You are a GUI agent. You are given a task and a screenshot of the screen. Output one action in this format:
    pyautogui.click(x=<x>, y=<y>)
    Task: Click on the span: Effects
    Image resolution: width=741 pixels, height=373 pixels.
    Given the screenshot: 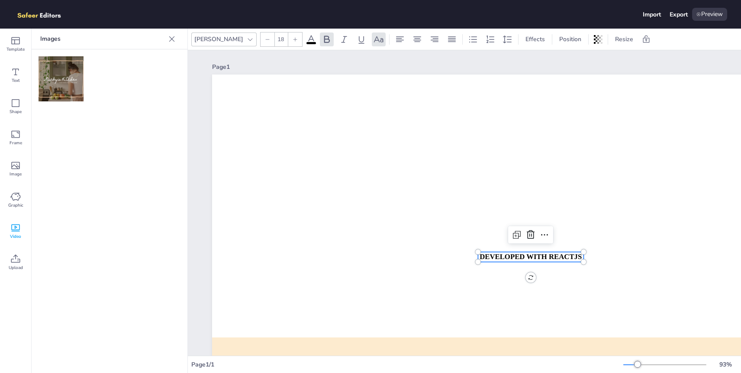 What is the action you would take?
    pyautogui.click(x=535, y=39)
    